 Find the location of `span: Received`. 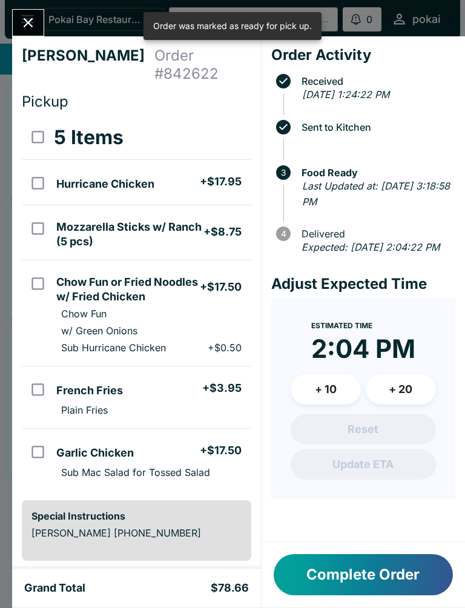

span: Received is located at coordinates (375, 81).